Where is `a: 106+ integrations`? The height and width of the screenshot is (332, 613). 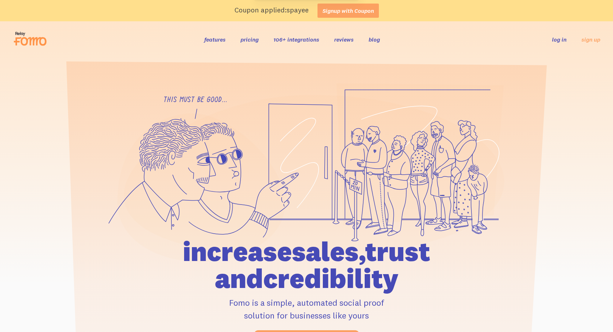
a: 106+ integrations is located at coordinates (296, 39).